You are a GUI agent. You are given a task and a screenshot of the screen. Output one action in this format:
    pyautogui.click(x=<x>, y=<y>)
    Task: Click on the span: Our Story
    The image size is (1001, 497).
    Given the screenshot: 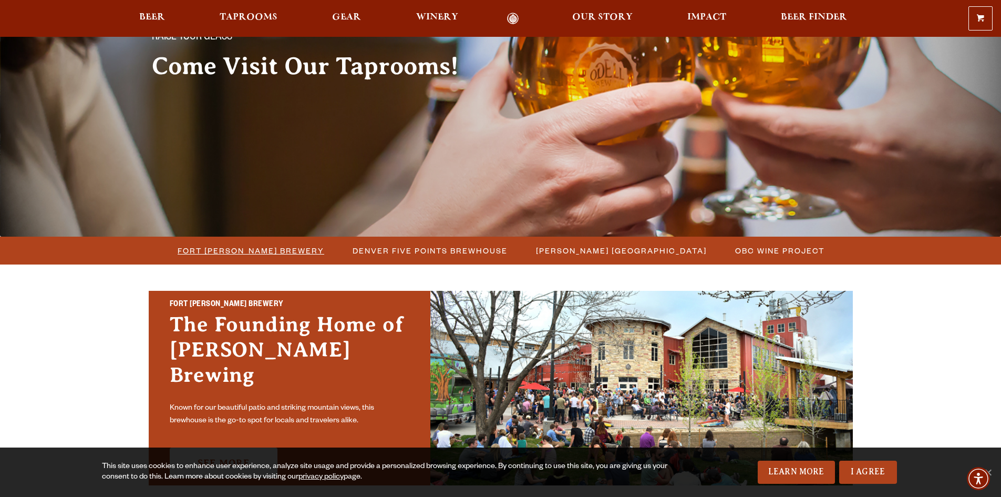 What is the action you would take?
    pyautogui.click(x=602, y=17)
    